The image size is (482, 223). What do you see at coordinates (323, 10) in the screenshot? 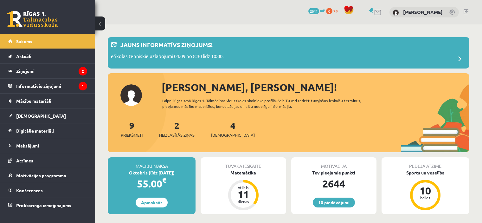
I see `span: mP` at bounding box center [323, 10].